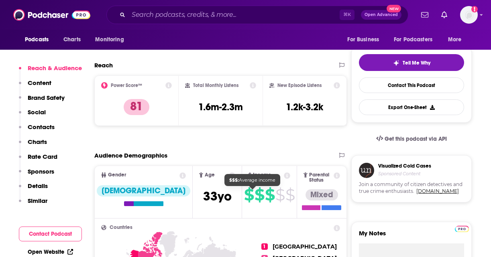 The width and height of the screenshot is (491, 257). Describe the element at coordinates (469, 15) in the screenshot. I see `span: Logged in as KThulin` at that location.